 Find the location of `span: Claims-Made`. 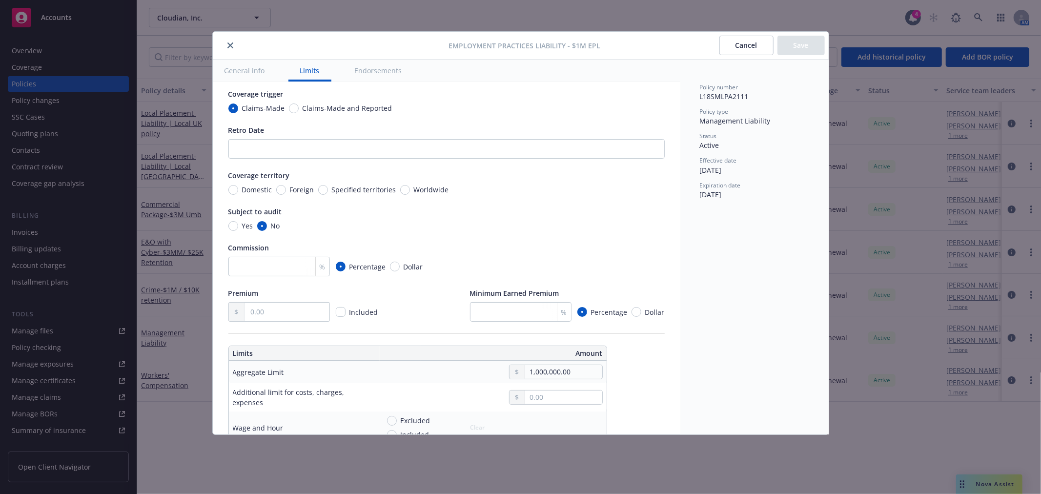

span: Claims-Made is located at coordinates (264, 108).